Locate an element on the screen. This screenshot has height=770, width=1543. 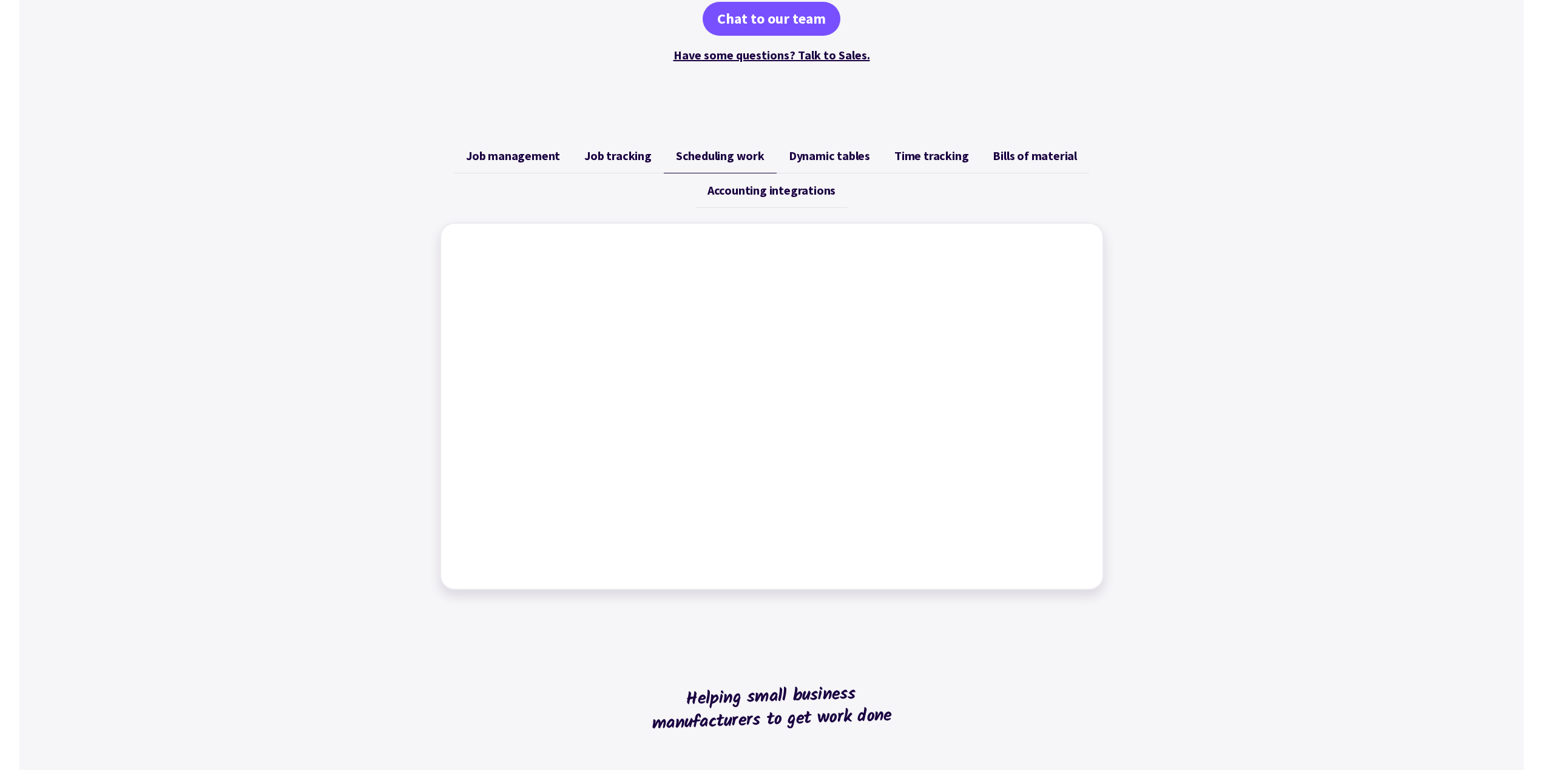
div: Chat Widget is located at coordinates (1439, 705).